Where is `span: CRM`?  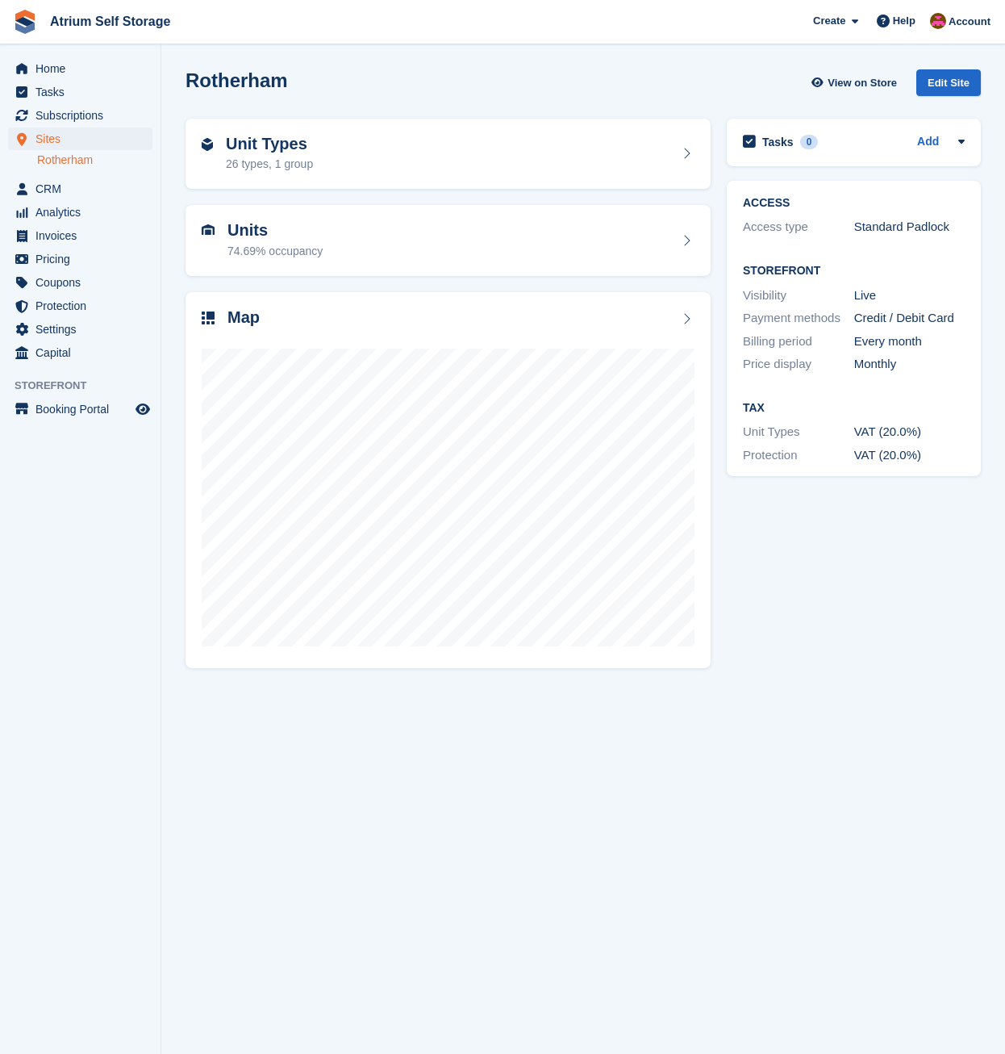 span: CRM is located at coordinates (84, 189).